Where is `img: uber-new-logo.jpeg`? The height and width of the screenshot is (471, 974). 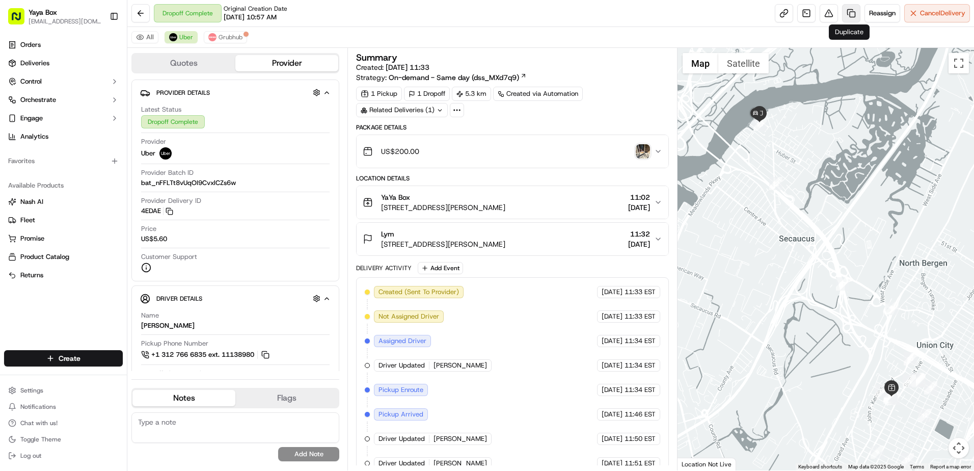
img: uber-new-logo.jpeg is located at coordinates (173, 37).